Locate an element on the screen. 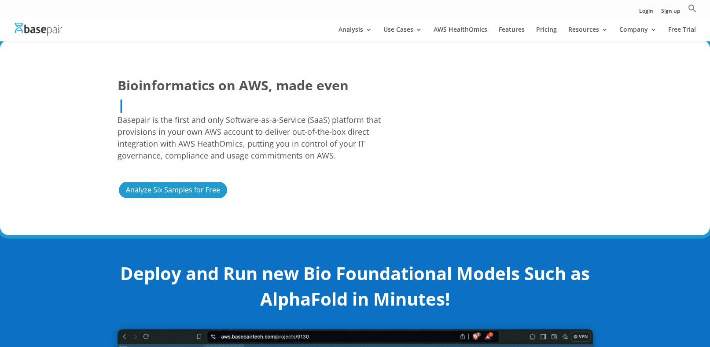 This screenshot has width=710, height=347. a: Analyze Six Samples for Free is located at coordinates (173, 190).